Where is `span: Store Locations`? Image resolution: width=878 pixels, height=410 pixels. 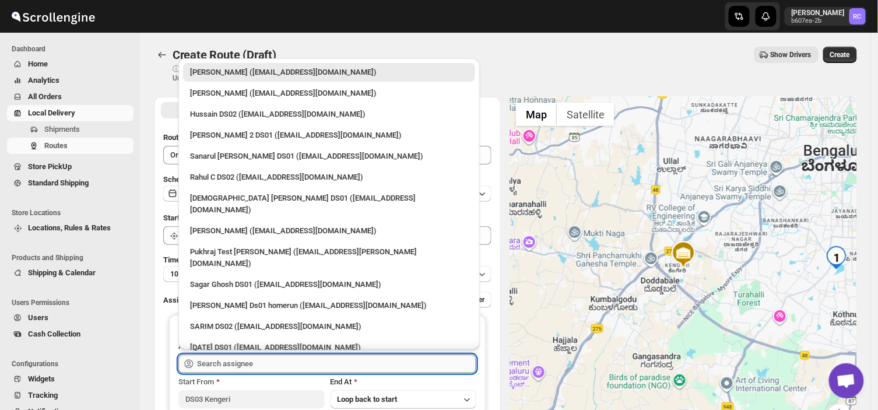 span: Store Locations is located at coordinates (73, 213).